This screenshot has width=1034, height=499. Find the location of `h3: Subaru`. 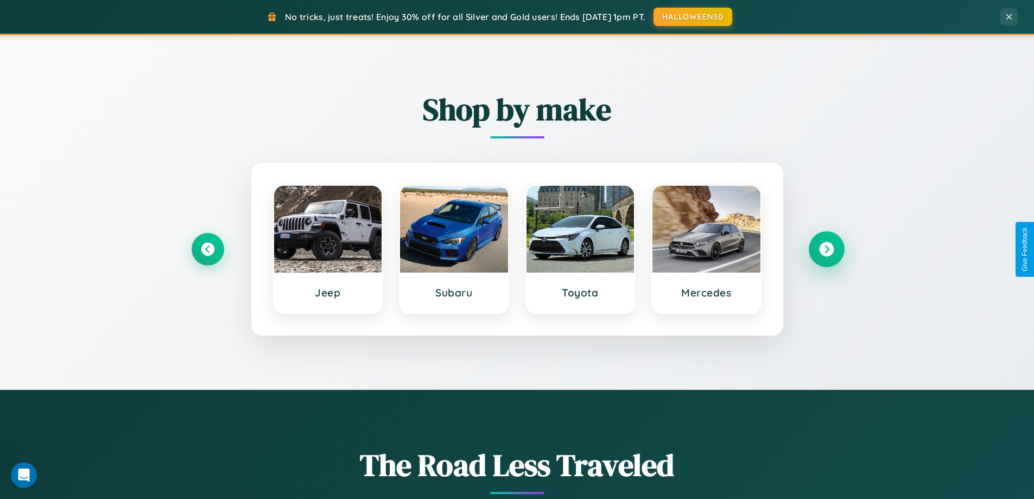

h3: Subaru is located at coordinates (454, 293).